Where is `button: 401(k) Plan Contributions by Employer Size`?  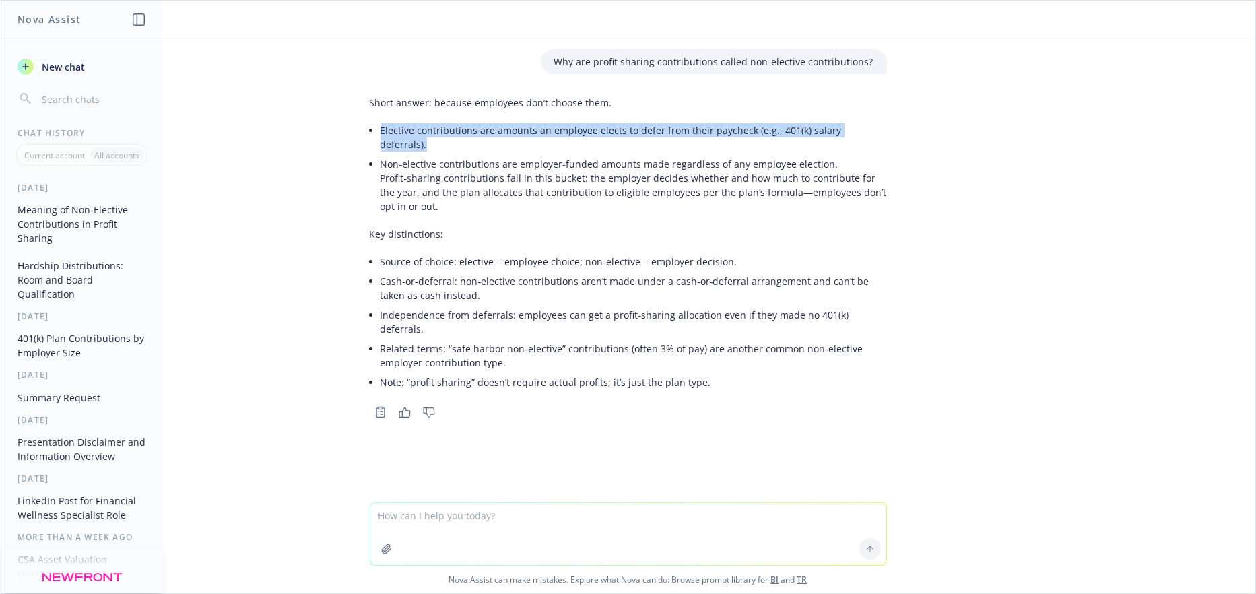
button: 401(k) Plan Contributions by Employer Size is located at coordinates (81, 345).